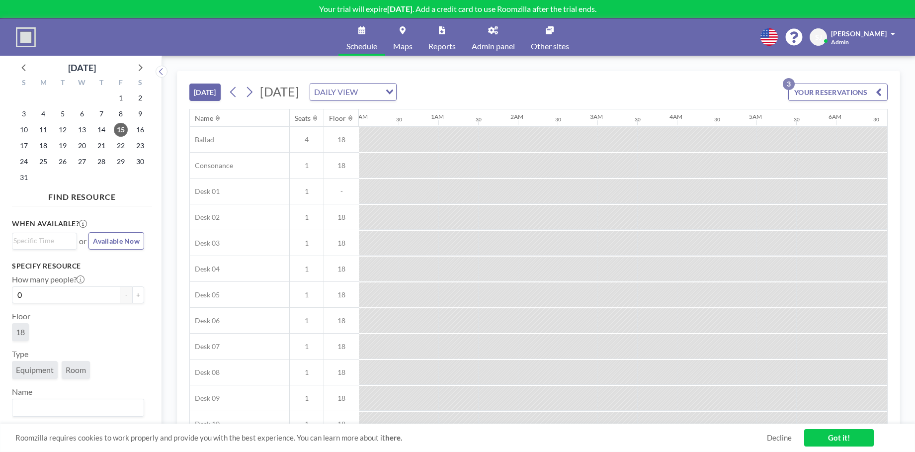 This screenshot has height=452, width=915. Describe the element at coordinates (391, 437) in the screenshot. I see `span: Roomzilla requires cookies to work properly and provide you with the best experience. You can lea...` at that location.